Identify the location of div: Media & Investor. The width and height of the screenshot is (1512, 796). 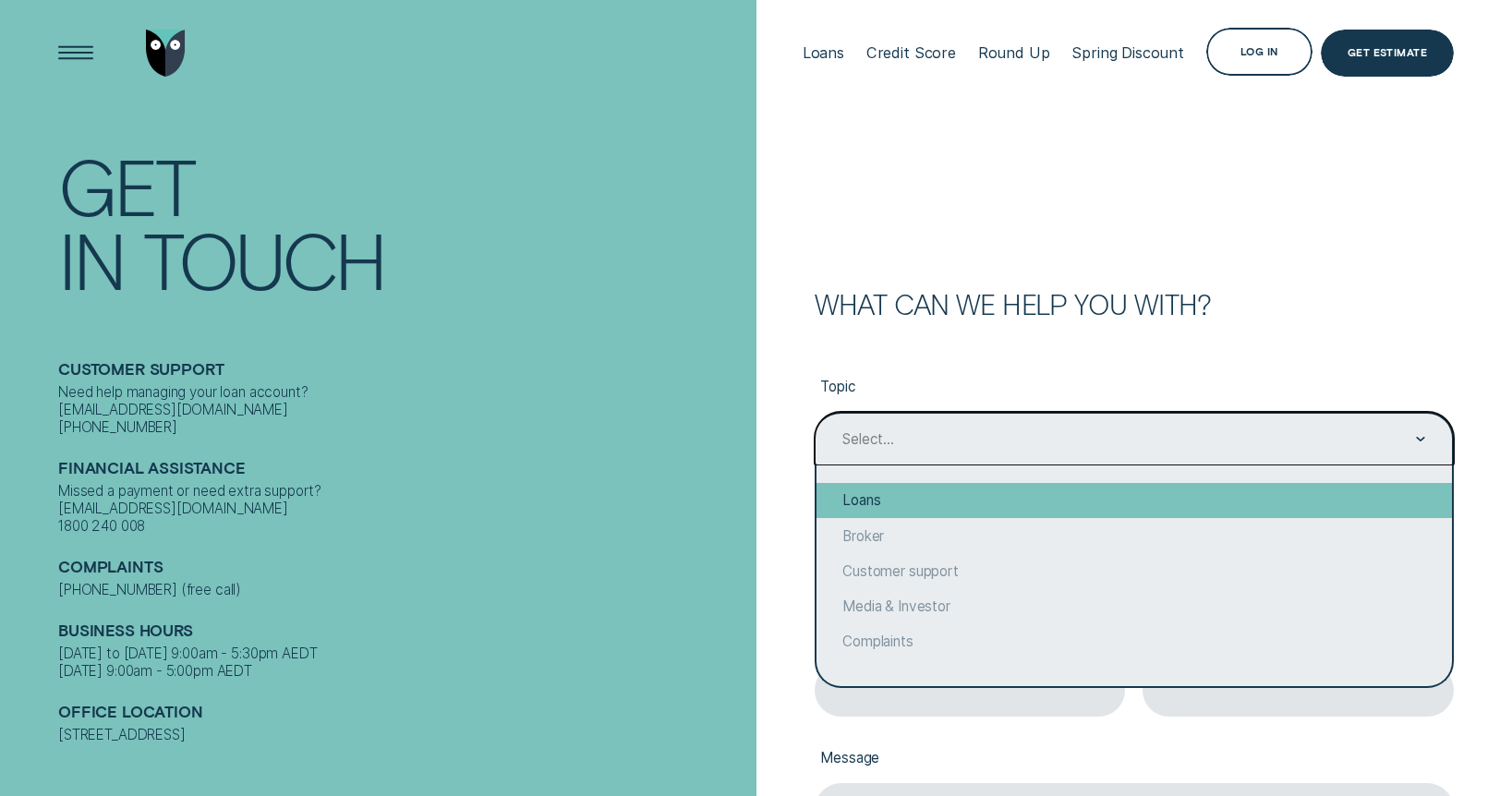
(1134, 606).